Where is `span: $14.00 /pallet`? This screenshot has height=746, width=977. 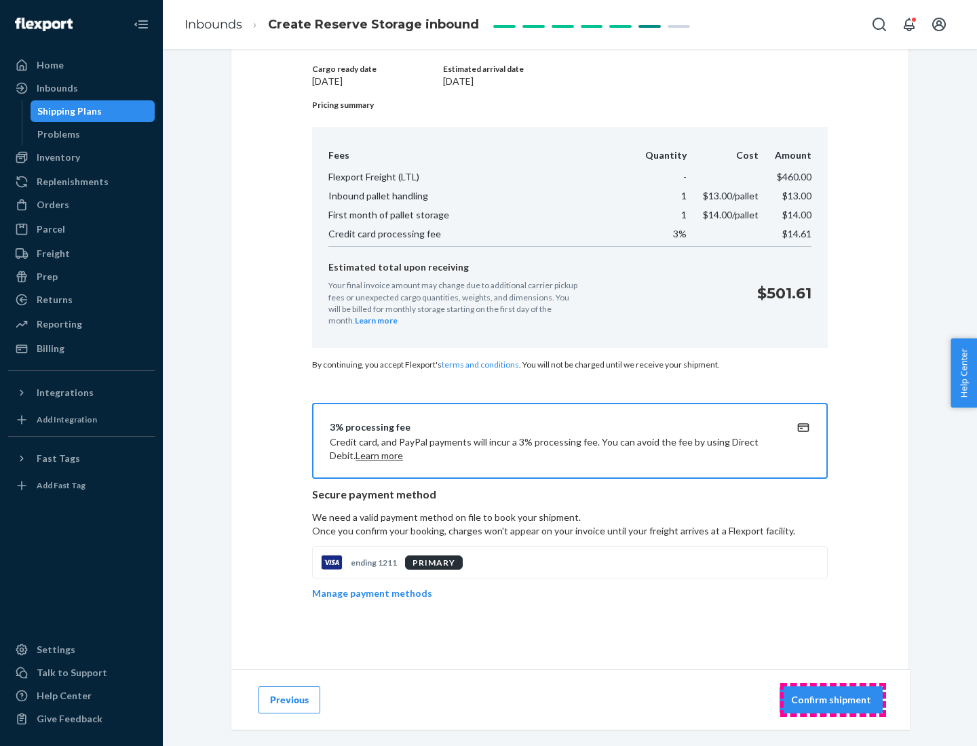
span: $14.00 /pallet is located at coordinates (730, 214).